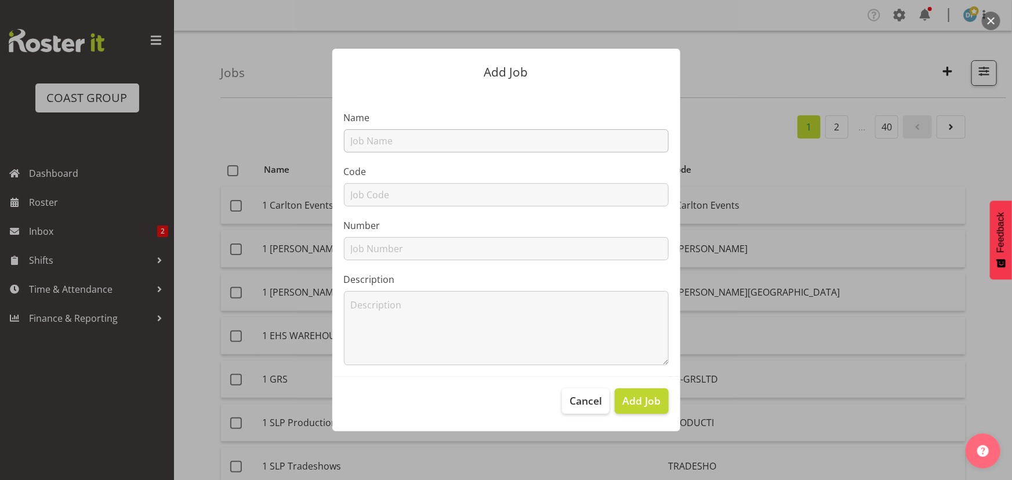 The width and height of the screenshot is (1012, 480). What do you see at coordinates (1001, 232) in the screenshot?
I see `span: Feedback` at bounding box center [1001, 232].